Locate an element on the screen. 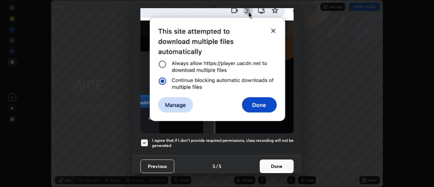 This screenshot has height=187, width=434. h5: I agree that if I don't provide required permissions, class recording will not be generated is located at coordinates (223, 143).